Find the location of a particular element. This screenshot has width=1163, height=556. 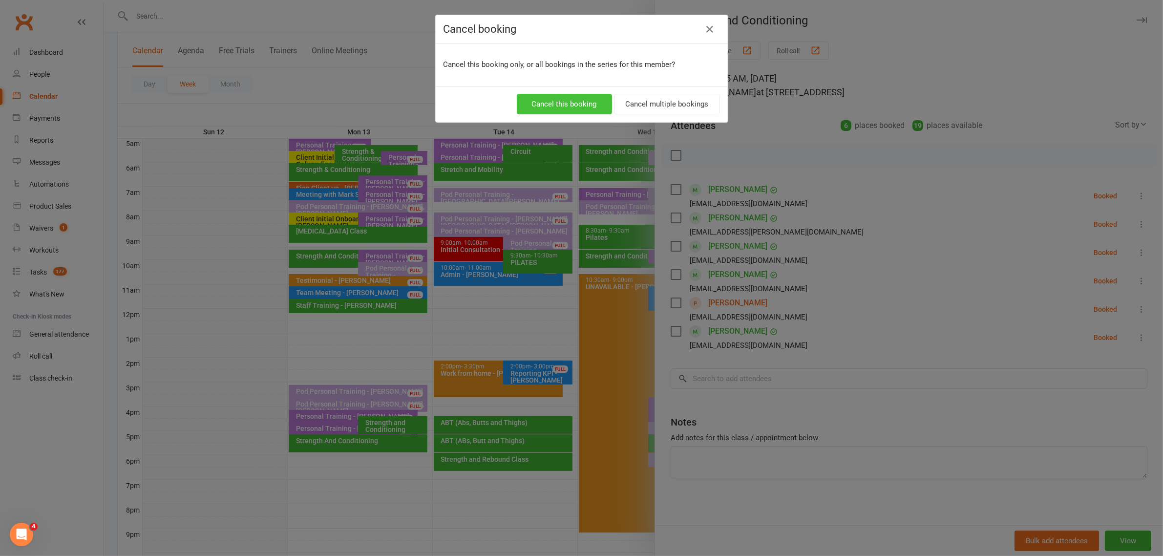

span: 4 is located at coordinates (34, 527).